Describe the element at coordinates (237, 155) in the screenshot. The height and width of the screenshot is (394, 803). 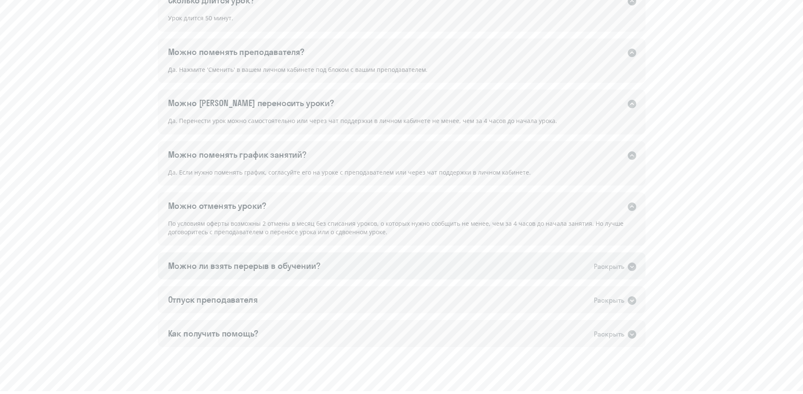
I see `div: Можно поменять график занятий?` at that location.